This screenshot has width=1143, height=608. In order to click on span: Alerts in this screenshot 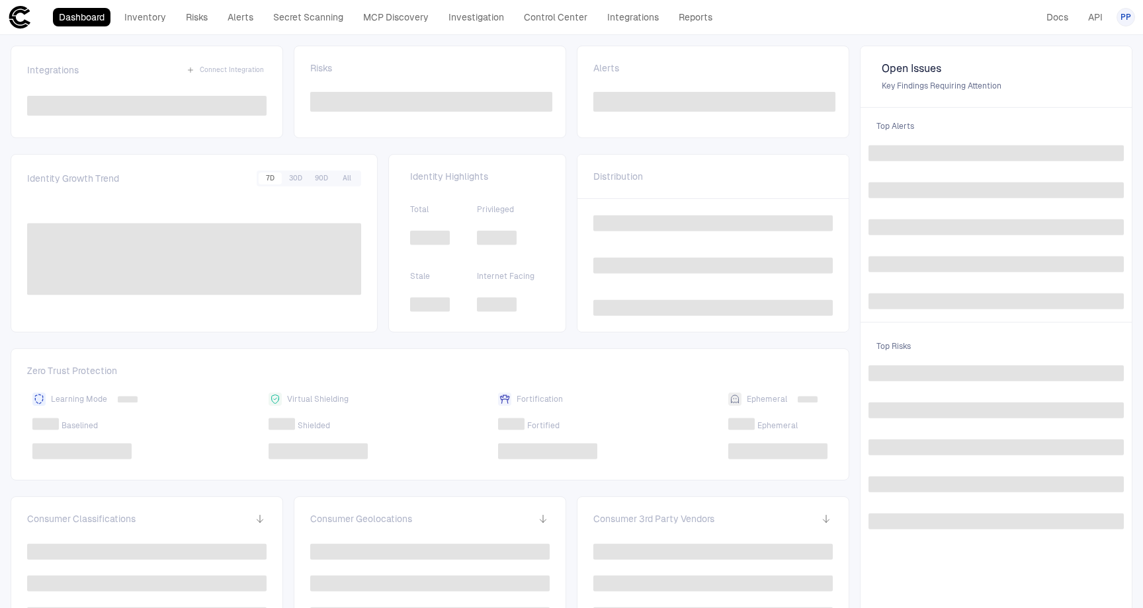, I will do `click(606, 68)`.